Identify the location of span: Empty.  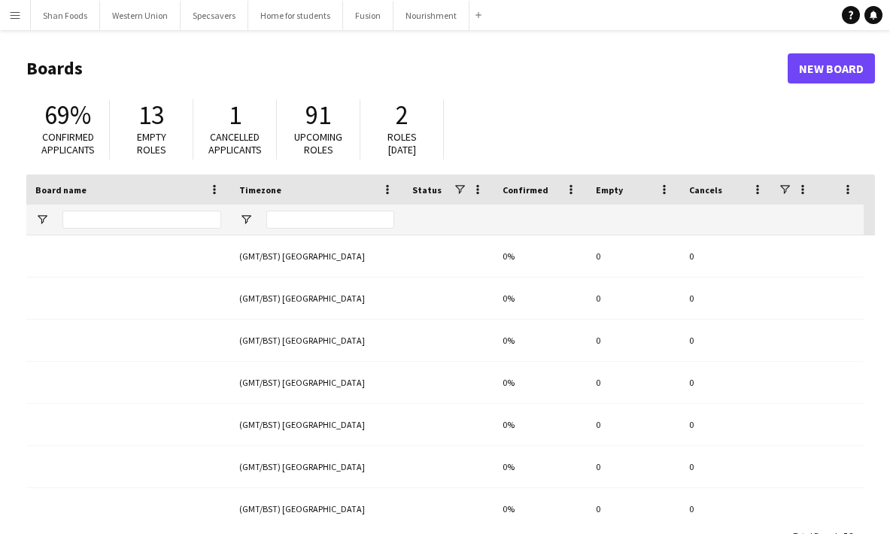
(610, 190).